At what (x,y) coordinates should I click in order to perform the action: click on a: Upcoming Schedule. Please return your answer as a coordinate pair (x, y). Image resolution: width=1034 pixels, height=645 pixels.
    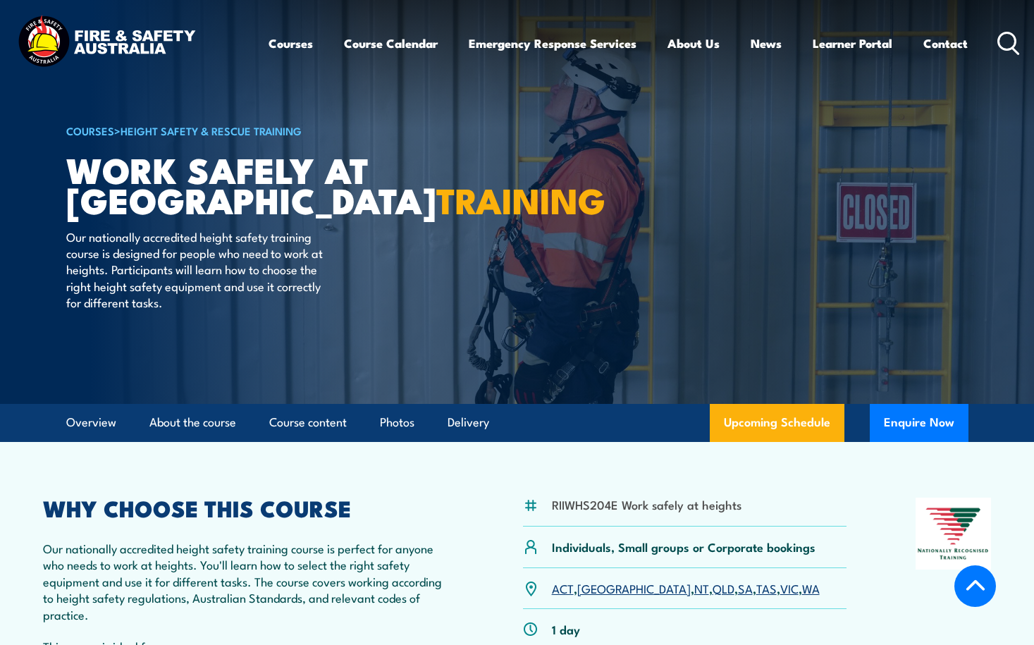
    Looking at the image, I should click on (777, 423).